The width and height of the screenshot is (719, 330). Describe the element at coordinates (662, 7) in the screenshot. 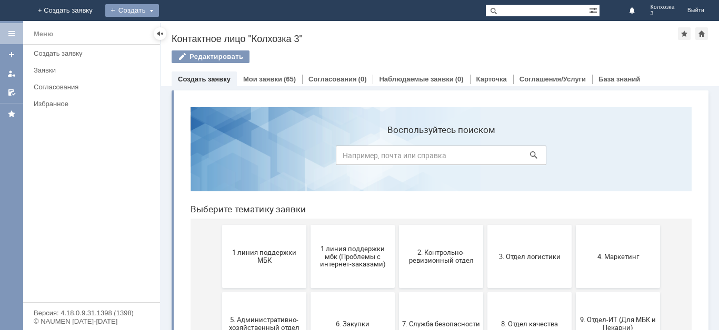

I see `span: Колхозка` at that location.